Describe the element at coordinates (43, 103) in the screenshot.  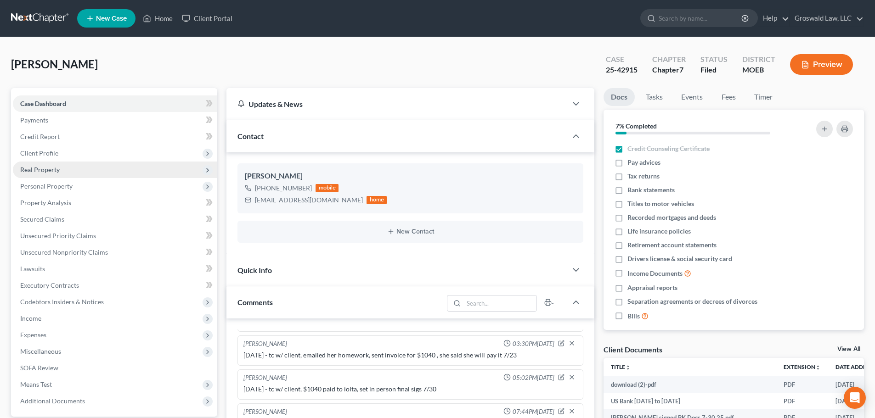
I see `span: Case Dashboard` at that location.